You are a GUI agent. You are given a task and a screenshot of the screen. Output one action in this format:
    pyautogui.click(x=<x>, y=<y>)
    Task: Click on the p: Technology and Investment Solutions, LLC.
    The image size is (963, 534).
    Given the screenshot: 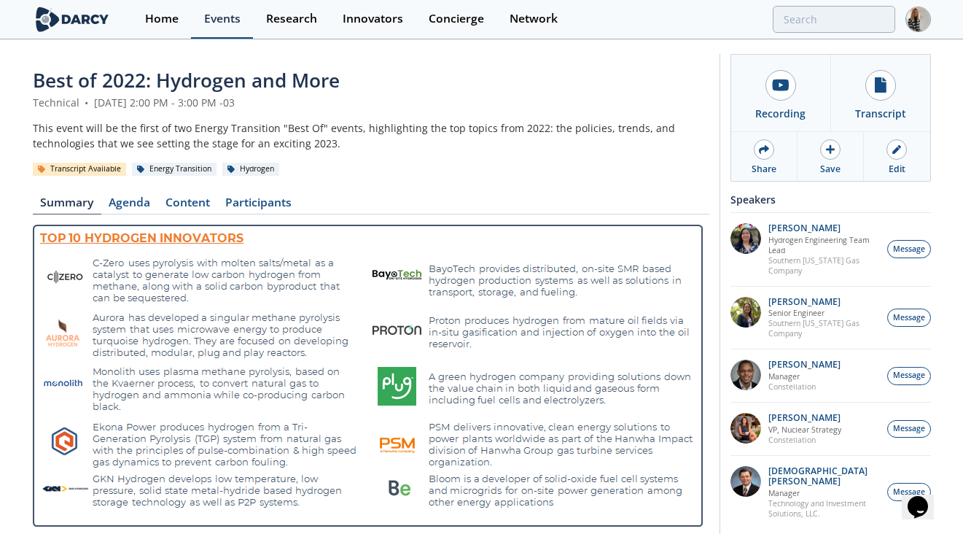 What is the action you would take?
    pyautogui.click(x=824, y=508)
    